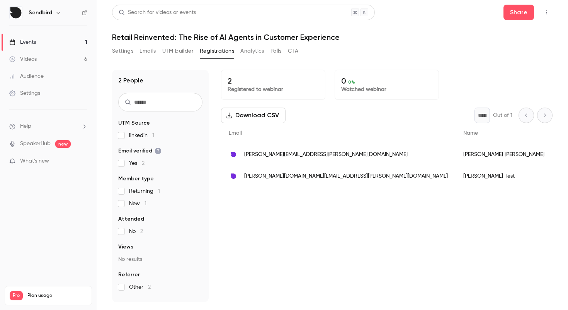  I want to click on span: Plan usage, so click(57, 295).